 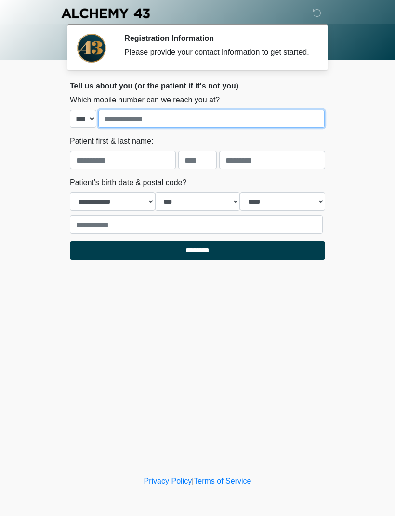 What do you see at coordinates (217, 52) in the screenshot?
I see `div: Please provide your contact information to get started.` at bounding box center [217, 52].